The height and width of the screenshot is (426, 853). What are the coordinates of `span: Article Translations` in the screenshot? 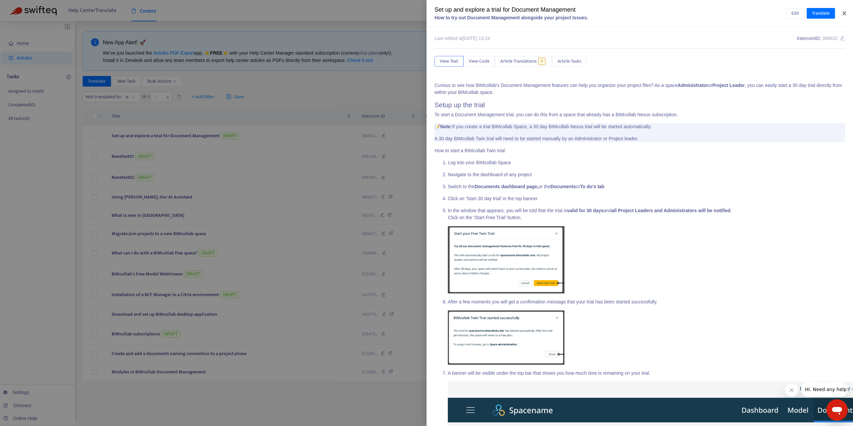 It's located at (518, 61).